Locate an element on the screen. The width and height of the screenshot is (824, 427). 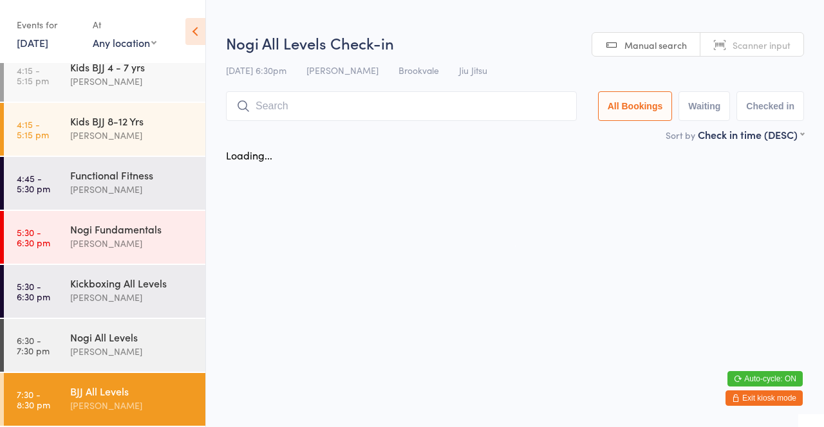
div: BJJ All Levels is located at coordinates (132, 391).